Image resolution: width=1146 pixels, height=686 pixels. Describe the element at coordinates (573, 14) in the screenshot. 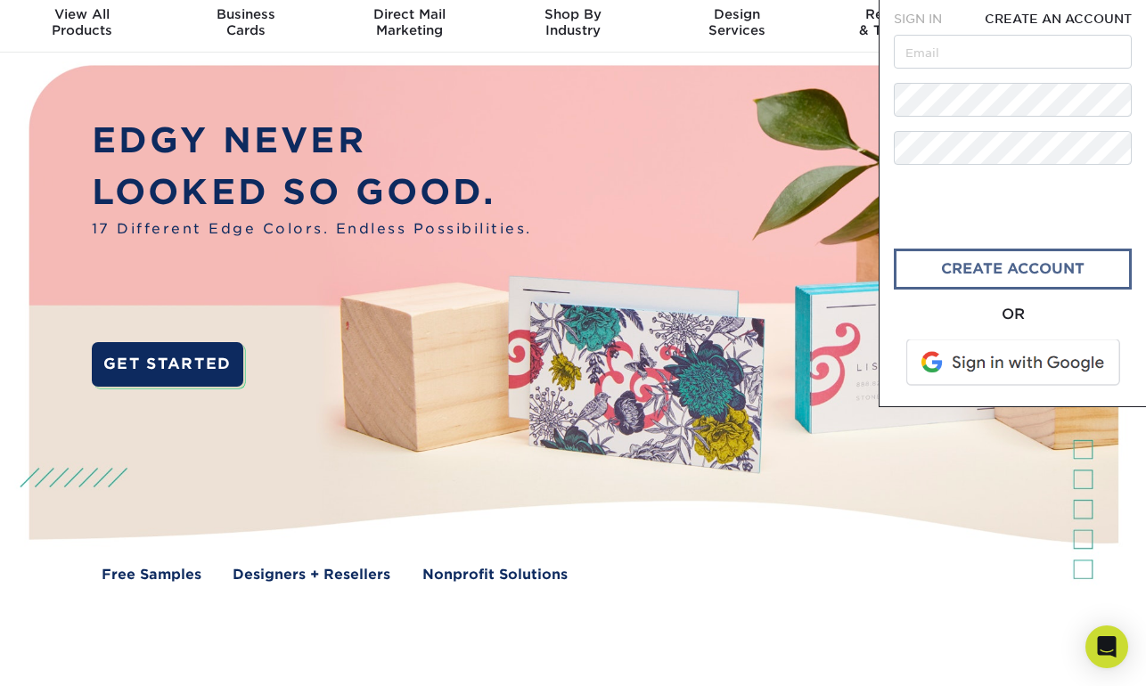

I see `span: Shop By` at that location.